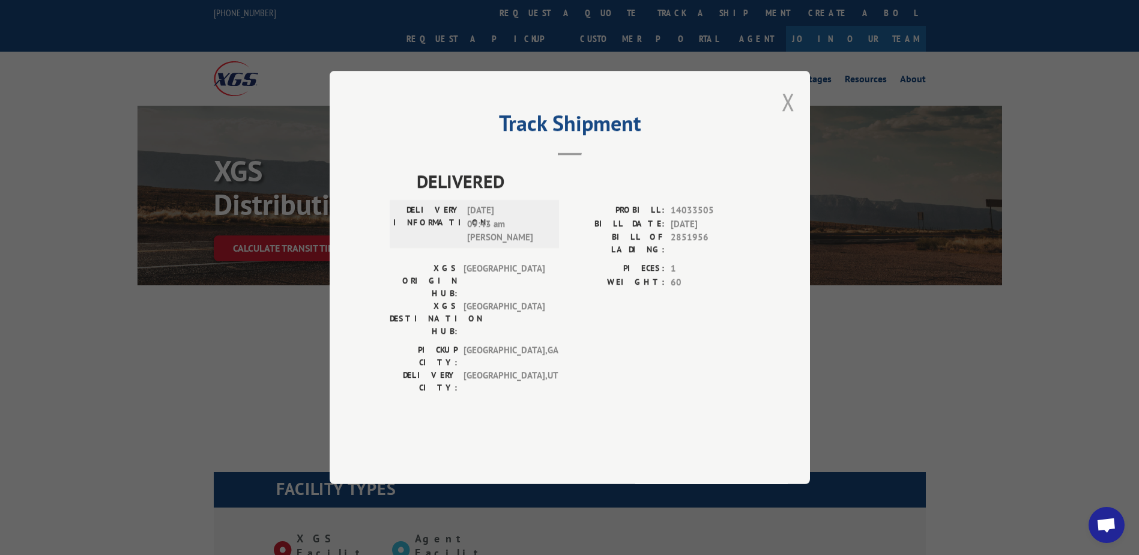 The image size is (1139, 555). What do you see at coordinates (788, 101) in the screenshot?
I see `button: Close modal` at bounding box center [788, 101].